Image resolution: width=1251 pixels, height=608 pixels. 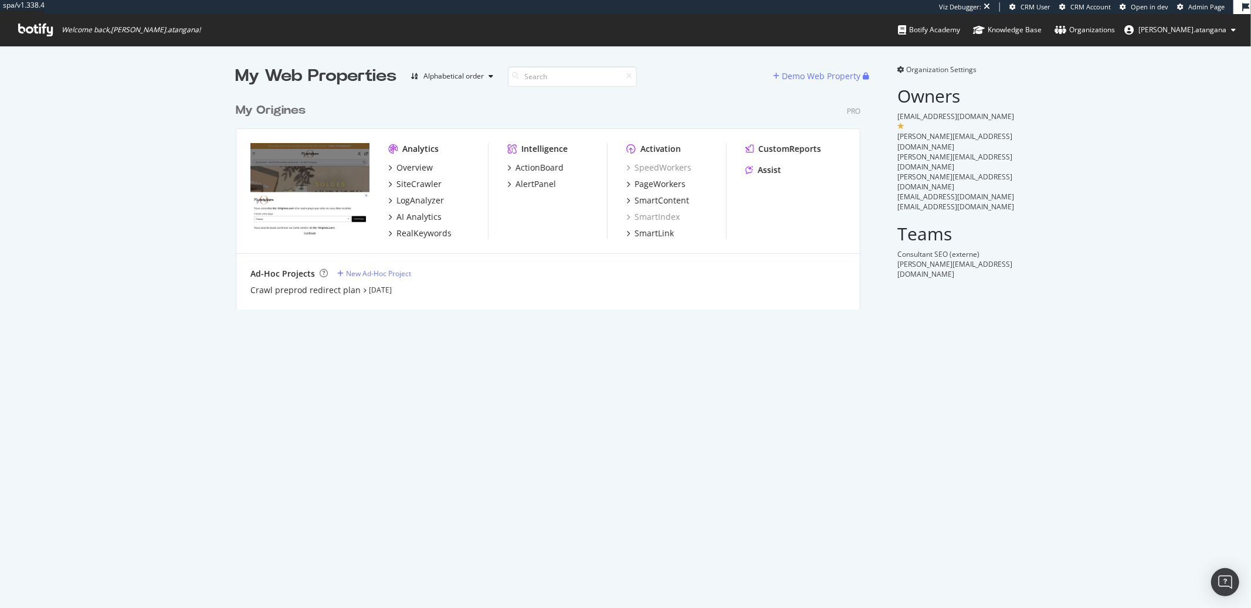 I want to click on span: renaud.atangana, so click(x=1183, y=29).